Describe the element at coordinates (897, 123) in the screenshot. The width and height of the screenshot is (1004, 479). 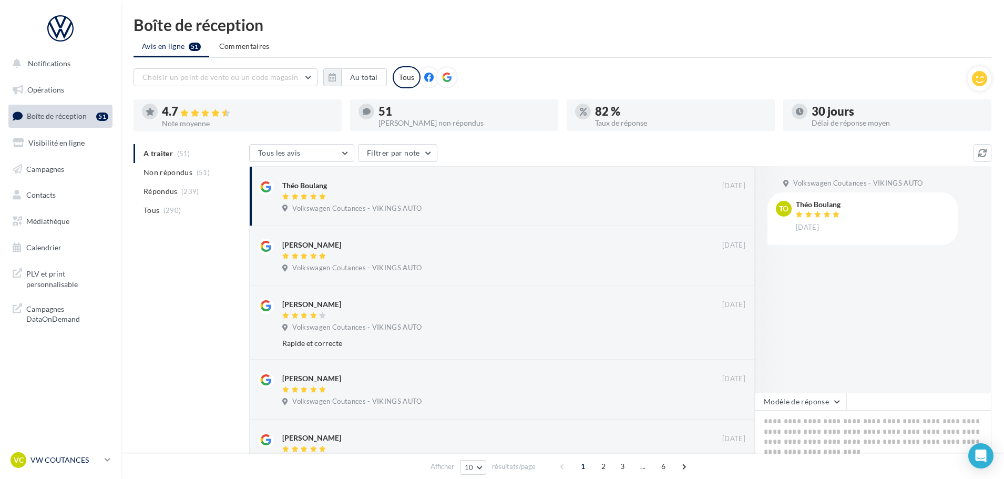
I see `div: Délai de réponse moyen` at that location.